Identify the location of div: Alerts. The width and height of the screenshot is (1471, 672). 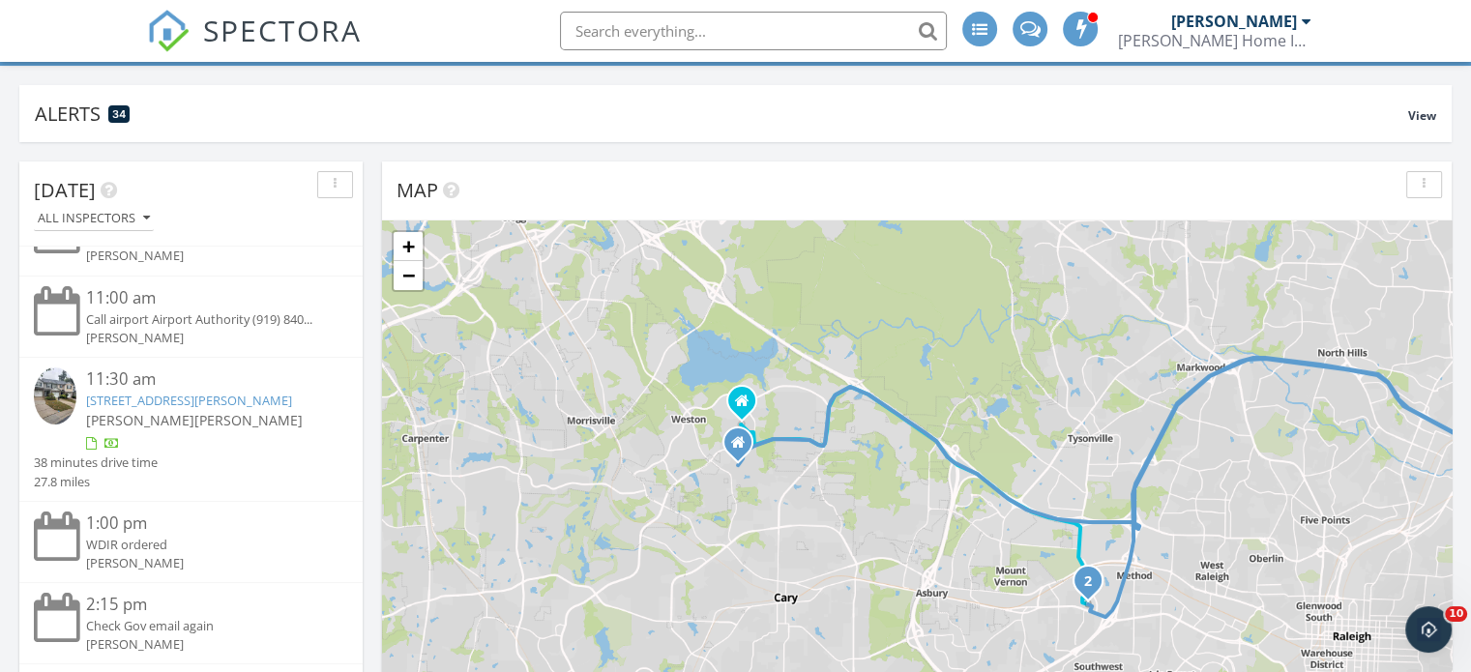
(721, 113).